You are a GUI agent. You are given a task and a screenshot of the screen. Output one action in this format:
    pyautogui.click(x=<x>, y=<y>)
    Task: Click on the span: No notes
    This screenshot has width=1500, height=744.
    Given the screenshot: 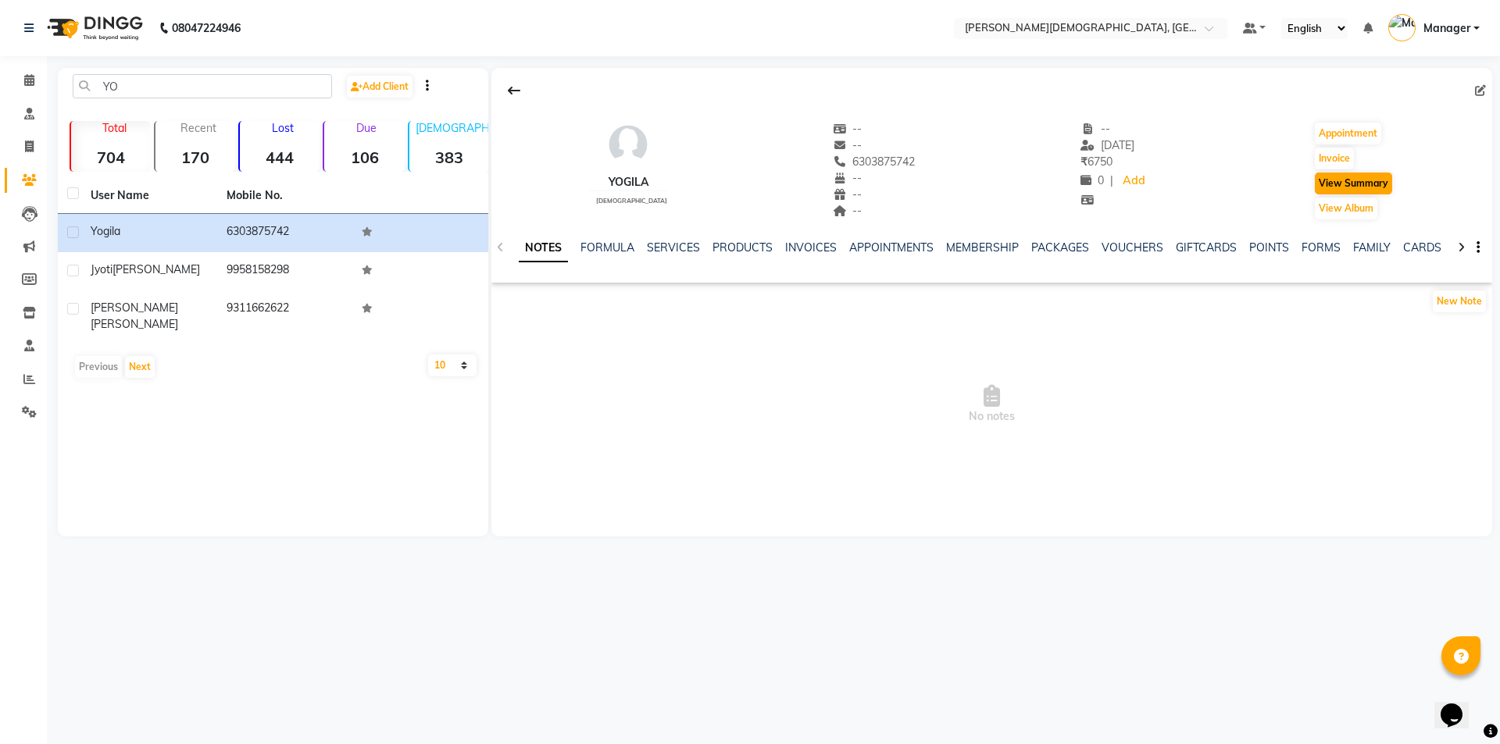 What is the action you would take?
    pyautogui.click(x=991, y=405)
    